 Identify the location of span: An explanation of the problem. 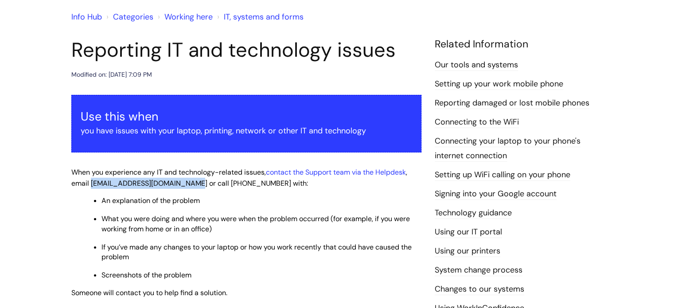
(151, 200).